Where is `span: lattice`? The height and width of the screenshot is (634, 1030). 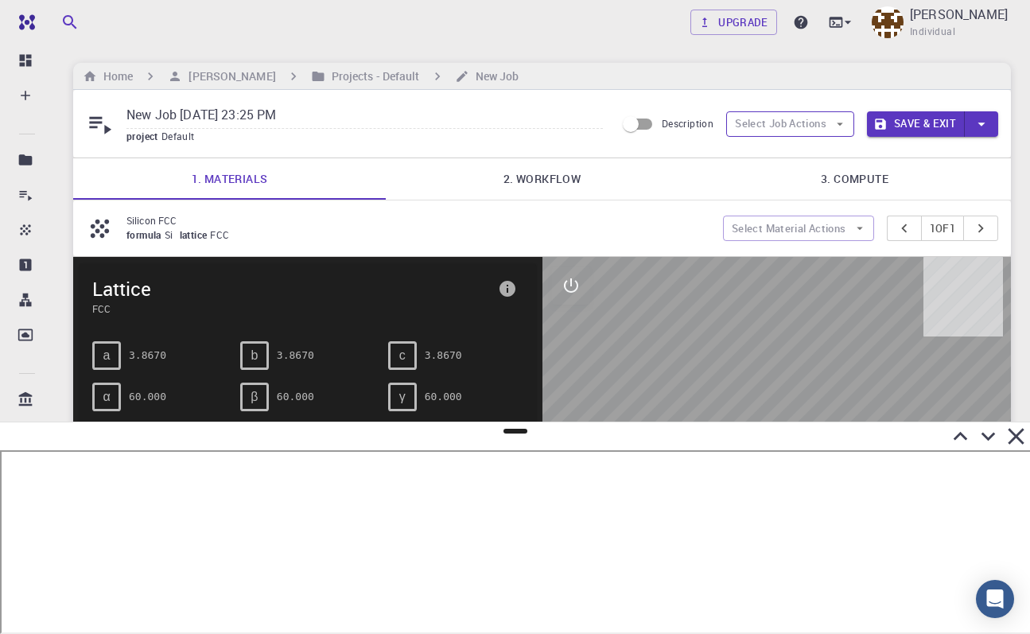 span: lattice is located at coordinates (195, 235).